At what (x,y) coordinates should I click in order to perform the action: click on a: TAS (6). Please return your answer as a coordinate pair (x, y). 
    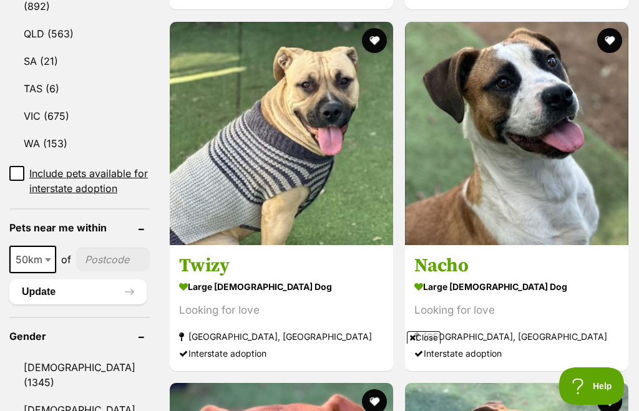
    Looking at the image, I should click on (79, 89).